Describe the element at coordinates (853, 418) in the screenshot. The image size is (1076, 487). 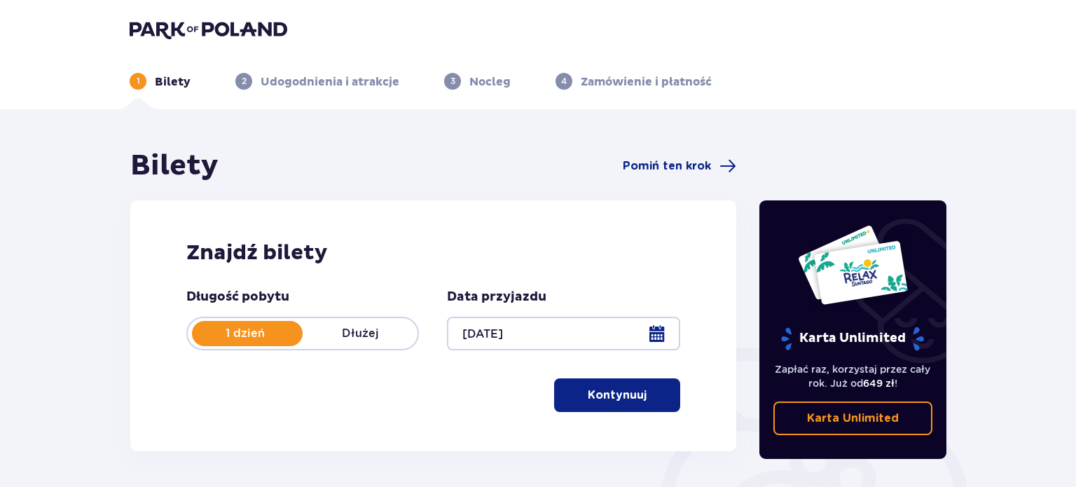
I see `a: Karta Unlimited` at that location.